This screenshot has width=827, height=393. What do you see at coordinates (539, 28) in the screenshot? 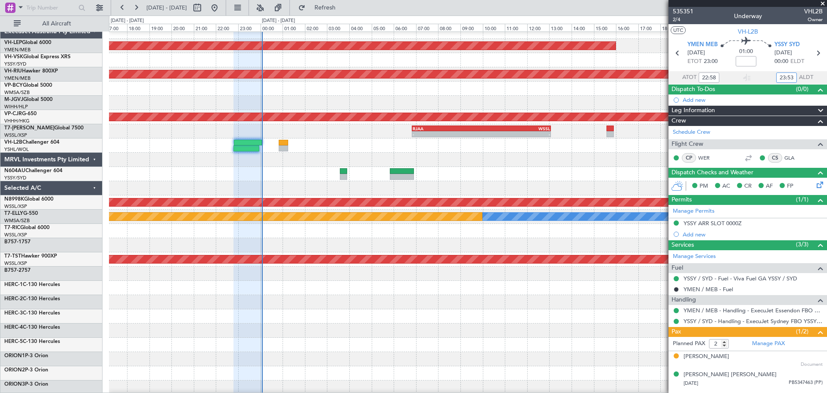
I see `div: 12:00` at bounding box center [539, 28].